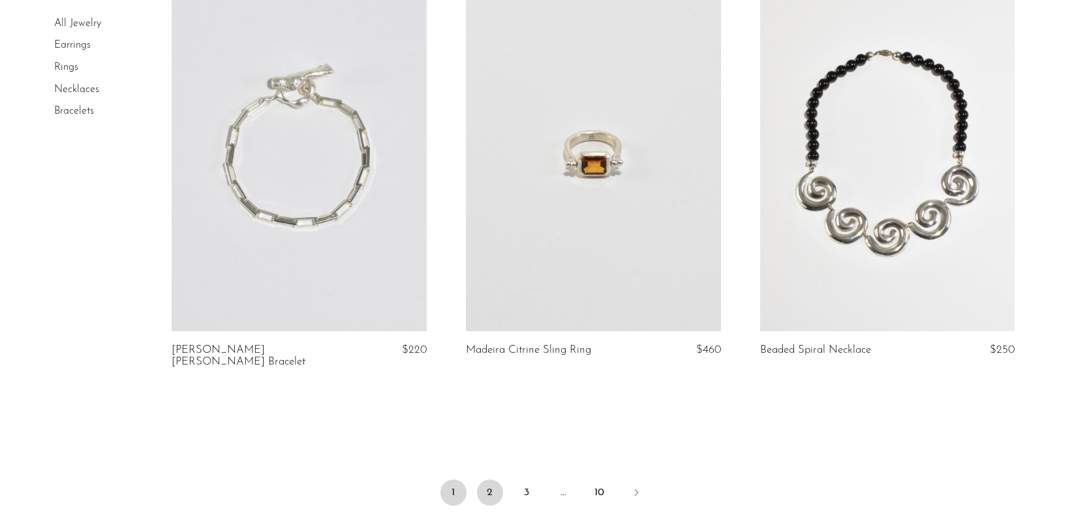 This screenshot has height=520, width=1089. Describe the element at coordinates (709, 349) in the screenshot. I see `span: $460` at that location.